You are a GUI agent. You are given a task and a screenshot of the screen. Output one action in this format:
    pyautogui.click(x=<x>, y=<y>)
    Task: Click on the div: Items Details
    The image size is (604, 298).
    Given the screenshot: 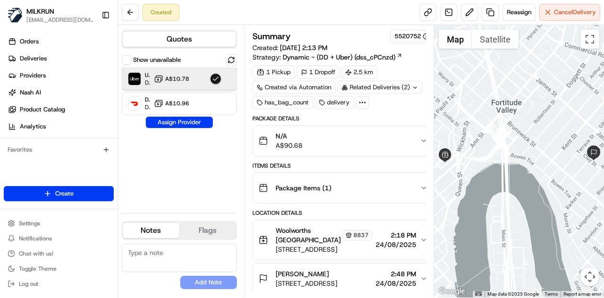 What is the action you would take?
    pyautogui.click(x=343, y=166)
    